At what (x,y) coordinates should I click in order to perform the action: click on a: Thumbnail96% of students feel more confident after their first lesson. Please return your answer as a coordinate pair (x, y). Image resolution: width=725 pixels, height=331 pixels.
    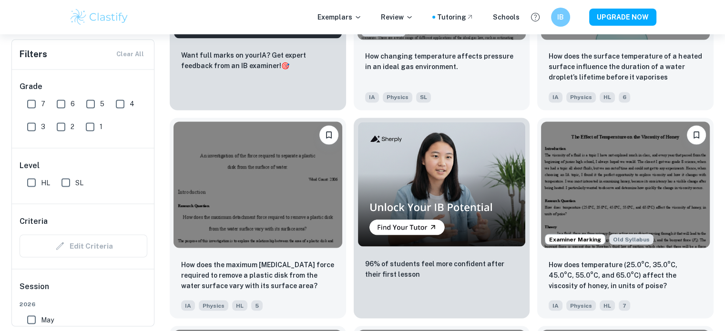
    Looking at the image, I should click on (442, 218).